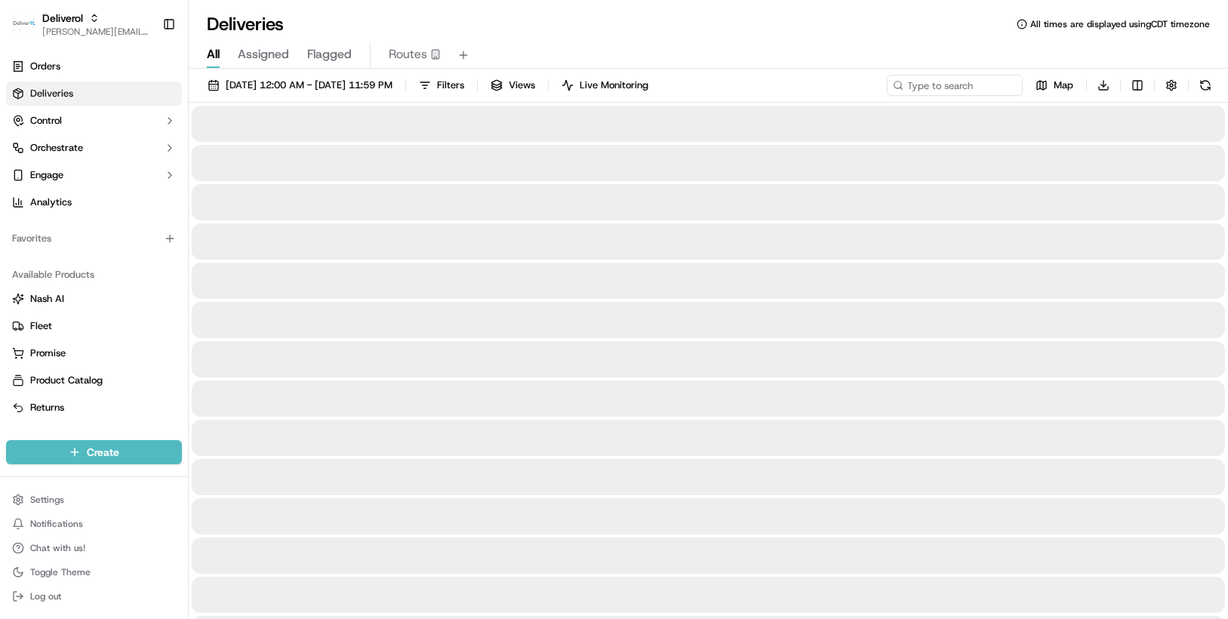 The image size is (1228, 619). I want to click on span: Promise, so click(48, 353).